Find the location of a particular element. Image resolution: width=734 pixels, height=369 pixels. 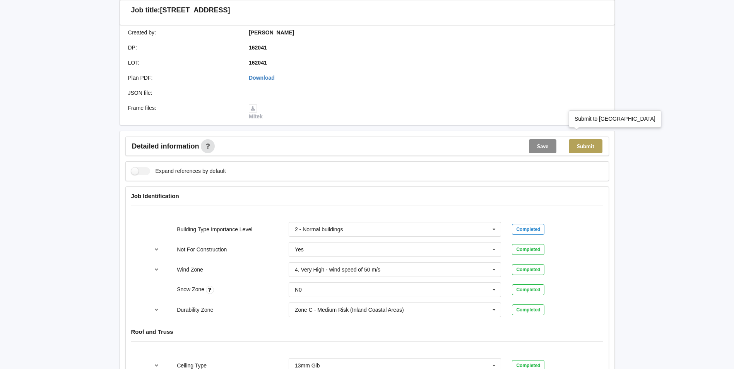

div: 13mm Gib is located at coordinates (307, 366).